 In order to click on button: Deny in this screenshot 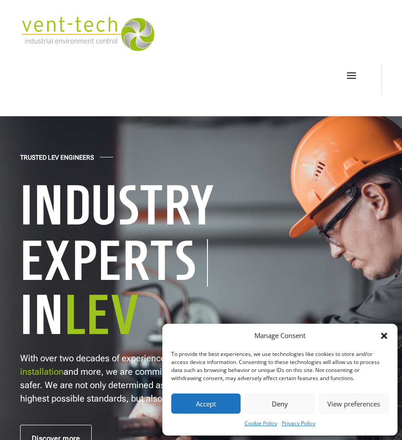, I will do `click(279, 403)`.